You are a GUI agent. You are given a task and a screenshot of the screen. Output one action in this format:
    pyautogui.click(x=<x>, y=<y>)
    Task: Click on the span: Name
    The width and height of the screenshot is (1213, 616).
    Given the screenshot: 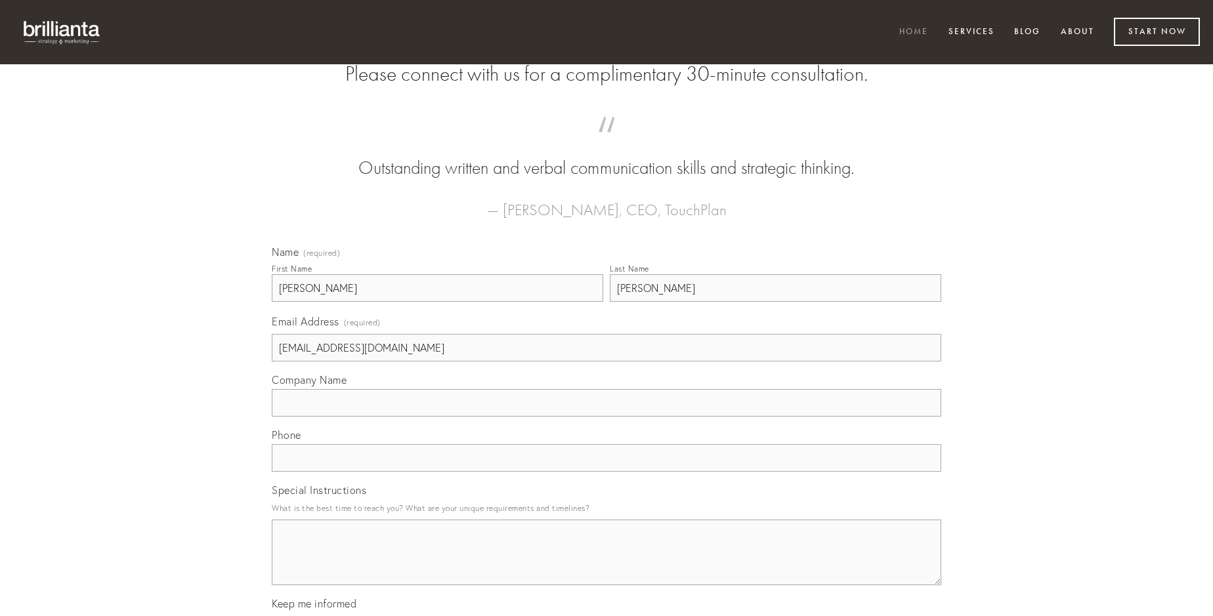 What is the action you would take?
    pyautogui.click(x=285, y=252)
    